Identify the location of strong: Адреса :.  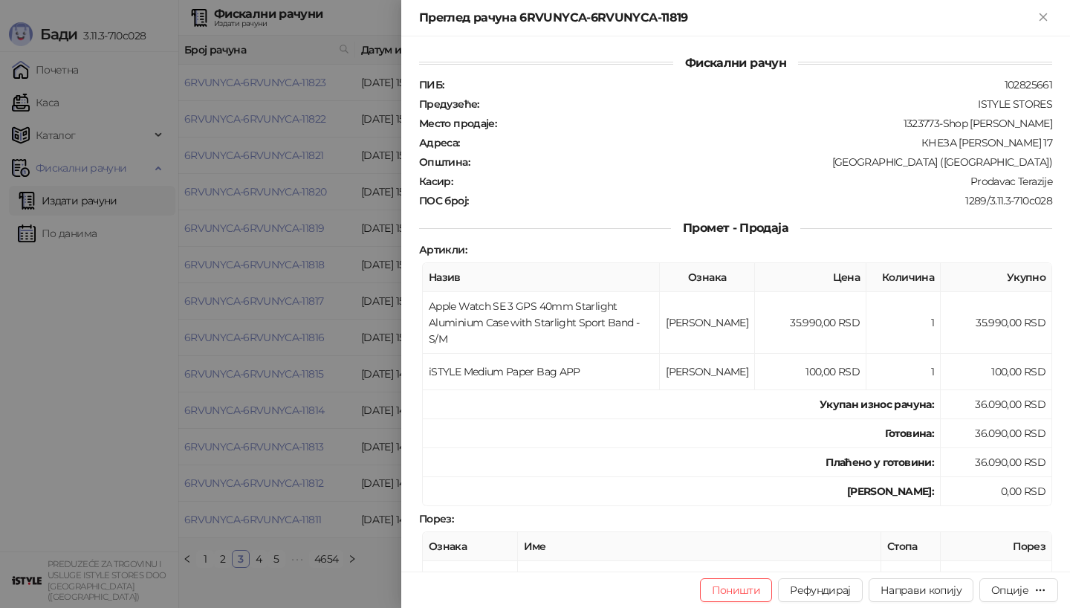
(439, 143).